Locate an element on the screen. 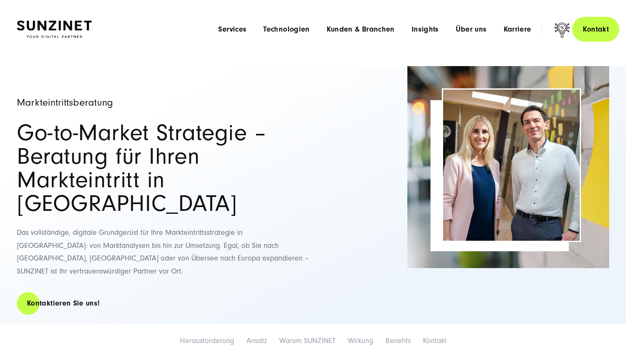 Image resolution: width=626 pixels, height=351 pixels. img: SUNZINET Full Service Digital Agentur is located at coordinates (54, 29).